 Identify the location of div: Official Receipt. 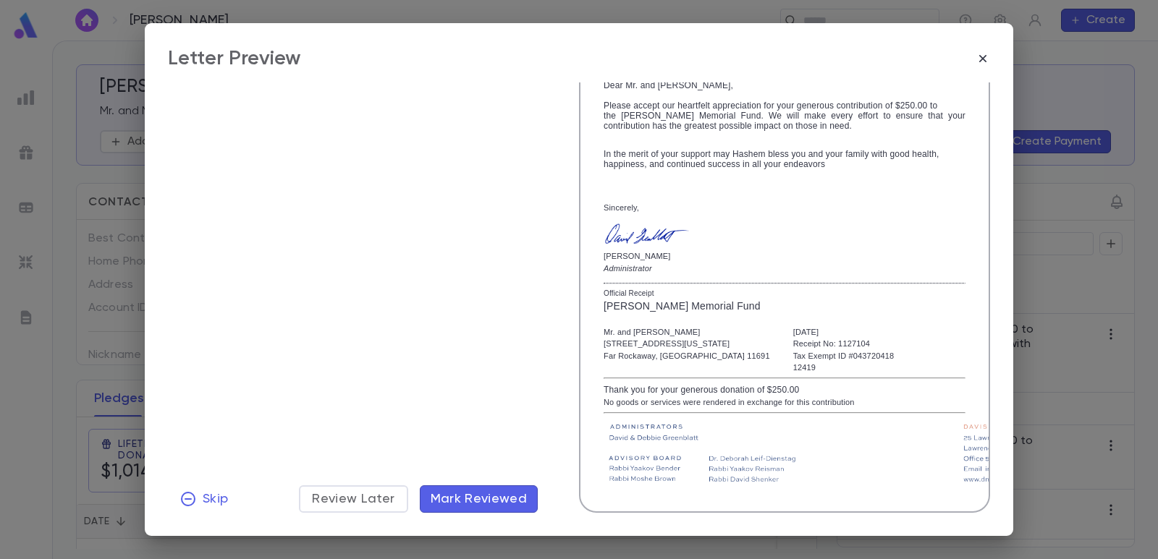
(784, 293).